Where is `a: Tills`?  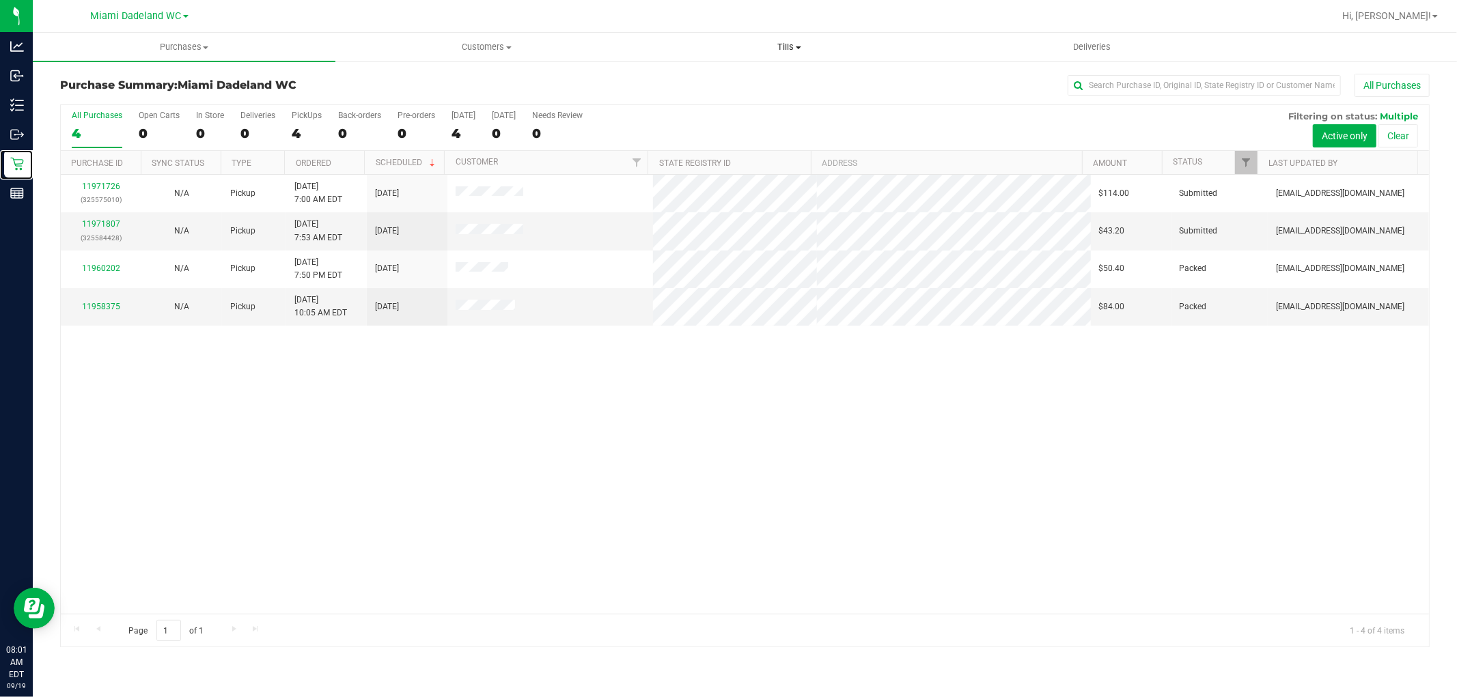 a: Tills is located at coordinates (789, 47).